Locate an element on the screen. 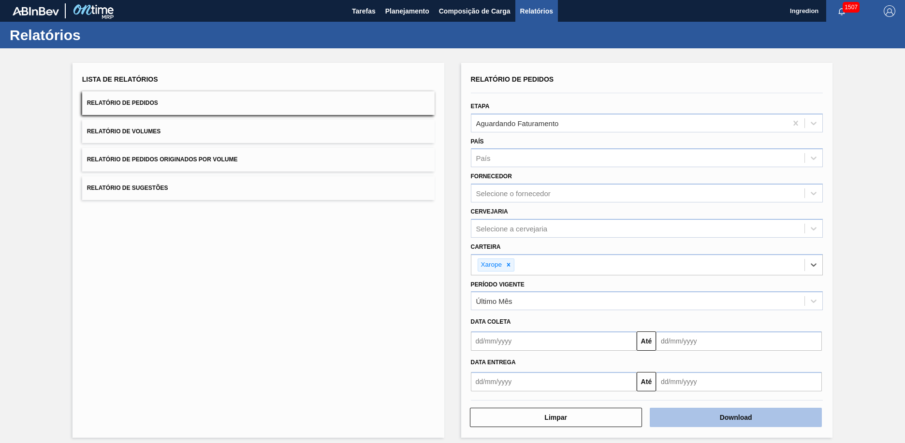 The image size is (905, 443). label: Fornecedor is located at coordinates (491, 176).